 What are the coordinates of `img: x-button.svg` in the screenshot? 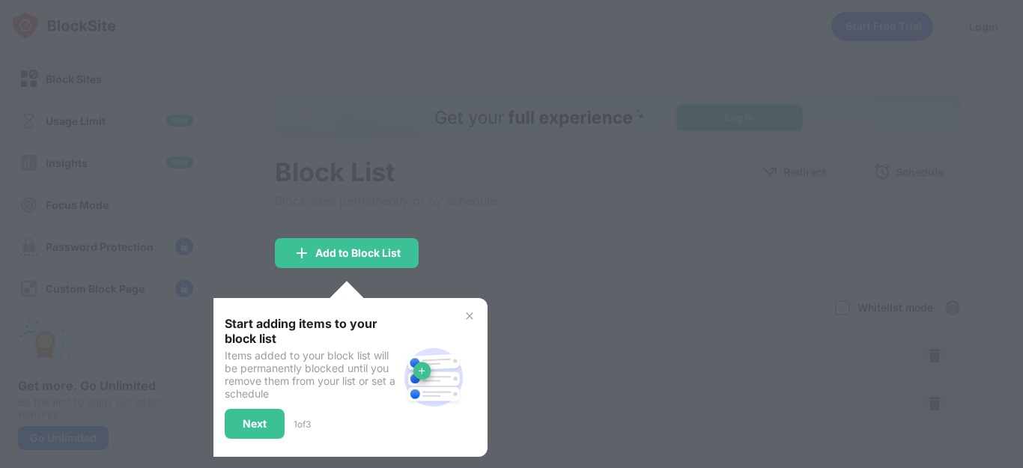 It's located at (469, 316).